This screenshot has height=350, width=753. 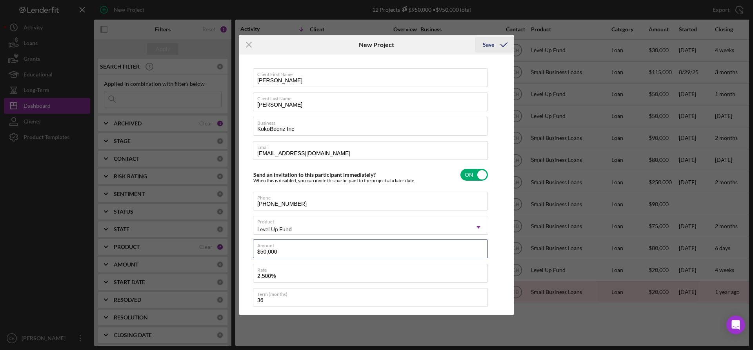 I want to click on label: Client Last Name, so click(x=373, y=97).